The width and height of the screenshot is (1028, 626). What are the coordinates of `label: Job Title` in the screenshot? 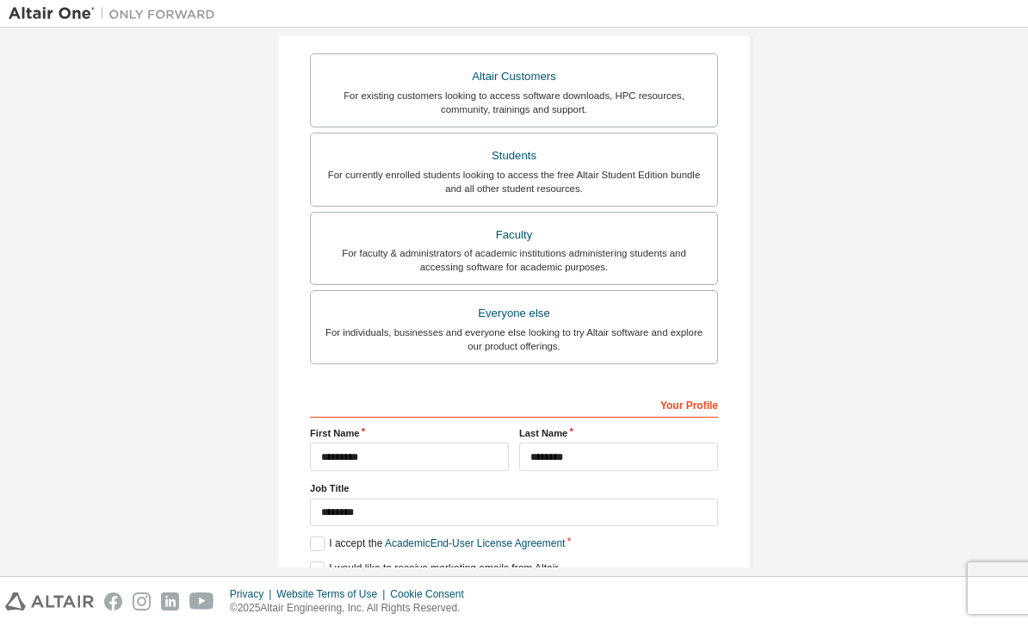 It's located at (514, 488).